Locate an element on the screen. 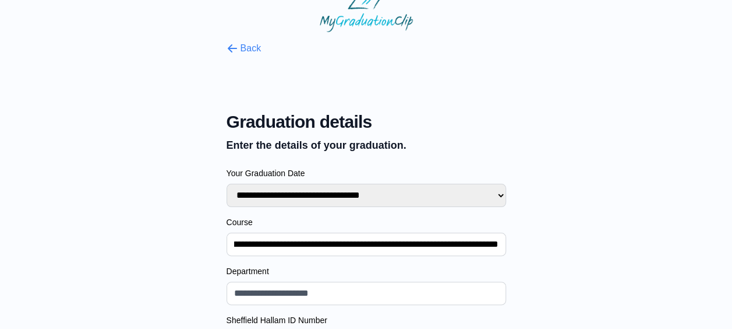 This screenshot has height=329, width=732. label: Course is located at coordinates (366, 222).